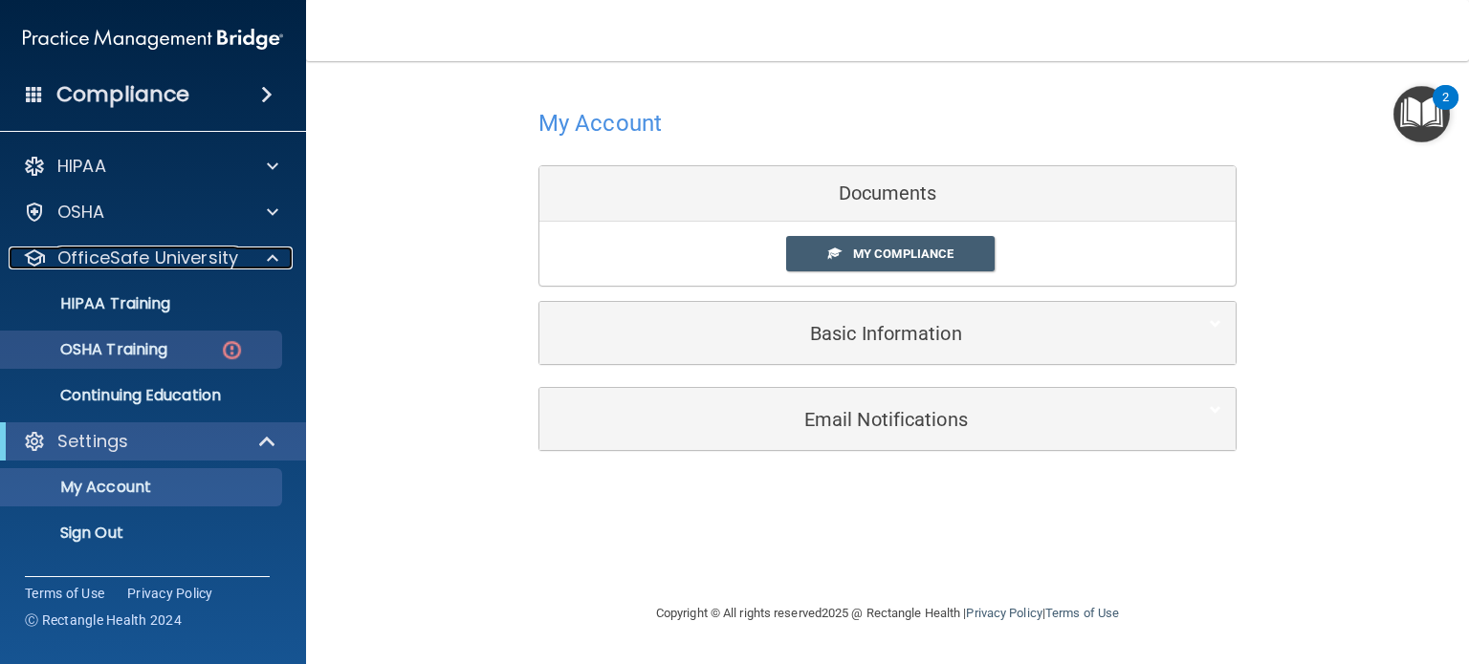 This screenshot has height=664, width=1469. What do you see at coordinates (150, 442) in the screenshot?
I see `a: Settings` at bounding box center [150, 442].